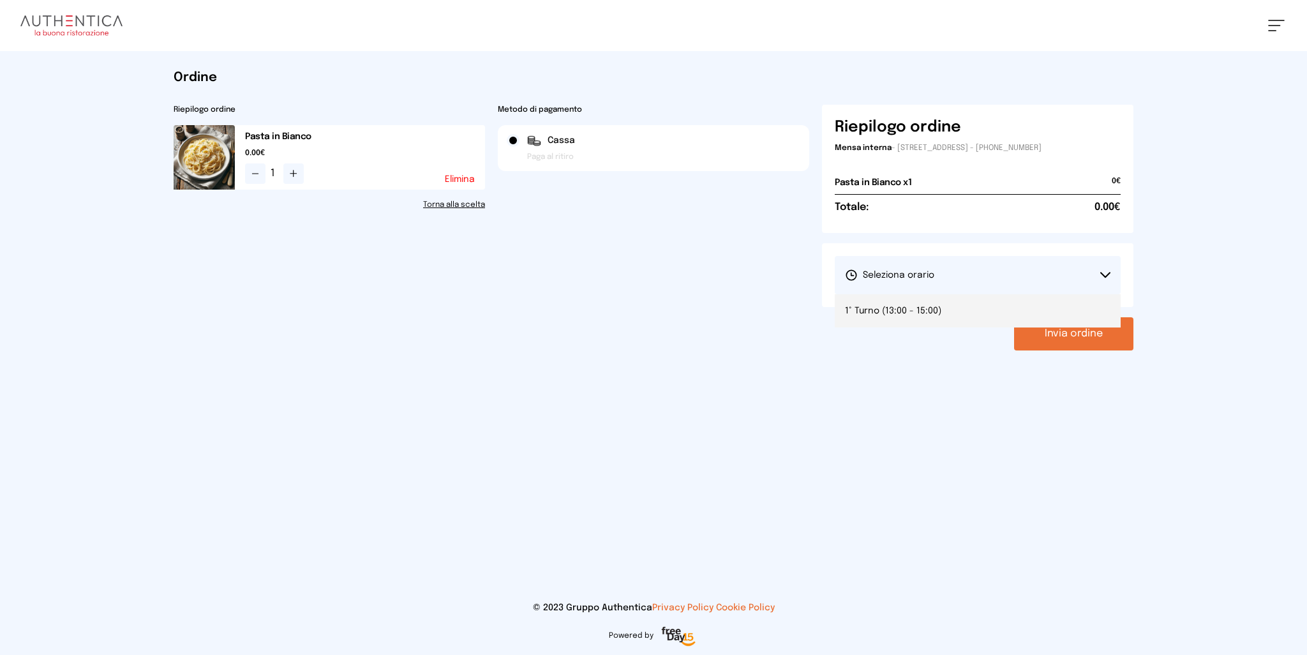  What do you see at coordinates (678, 637) in the screenshot?
I see `img: logo-freeday.3e08031.png` at bounding box center [678, 637].